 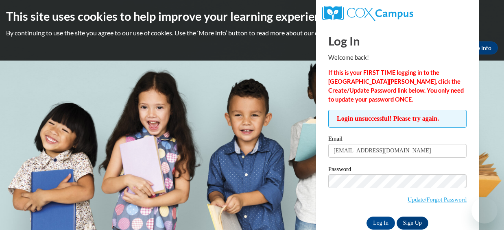 What do you see at coordinates (368, 13) in the screenshot?
I see `img: COX Campus` at bounding box center [368, 13].